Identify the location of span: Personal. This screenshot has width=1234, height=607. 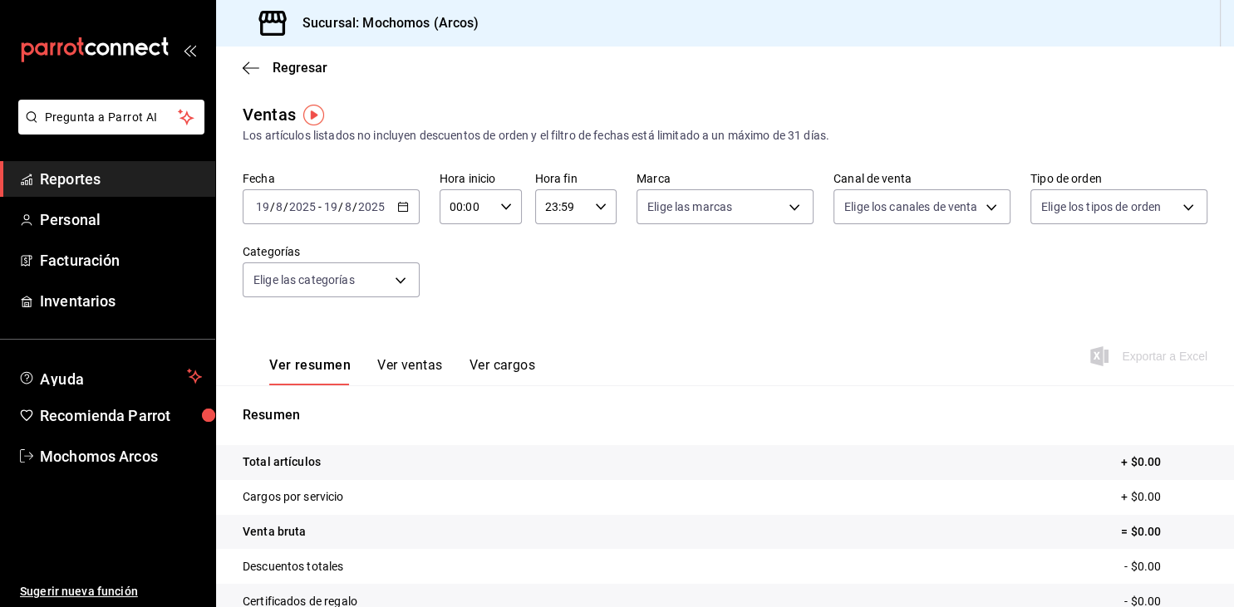
(120, 219).